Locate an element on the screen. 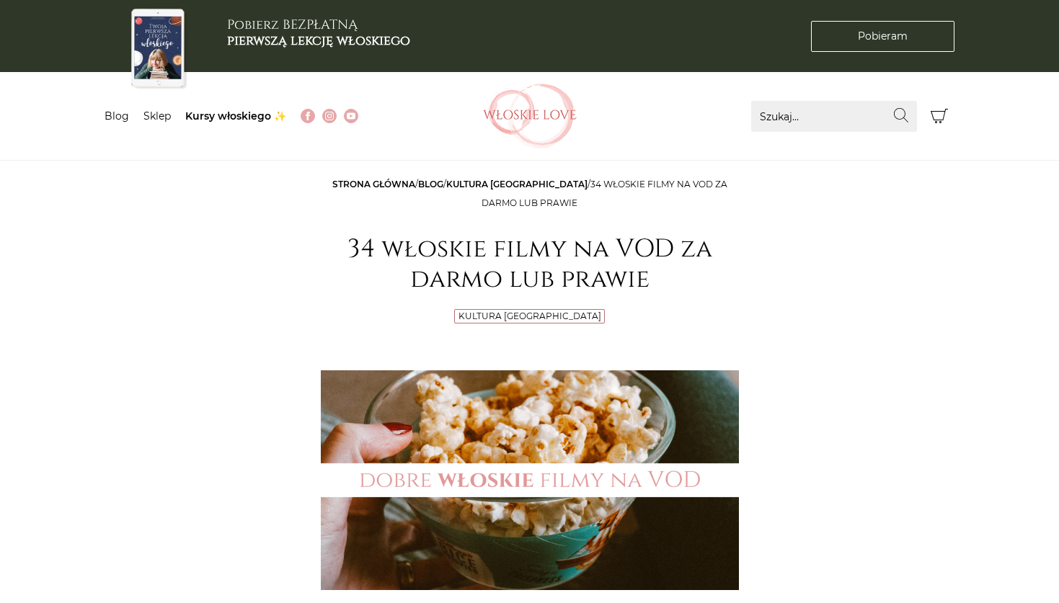 The width and height of the screenshot is (1059, 603). a: Sklep is located at coordinates (157, 116).